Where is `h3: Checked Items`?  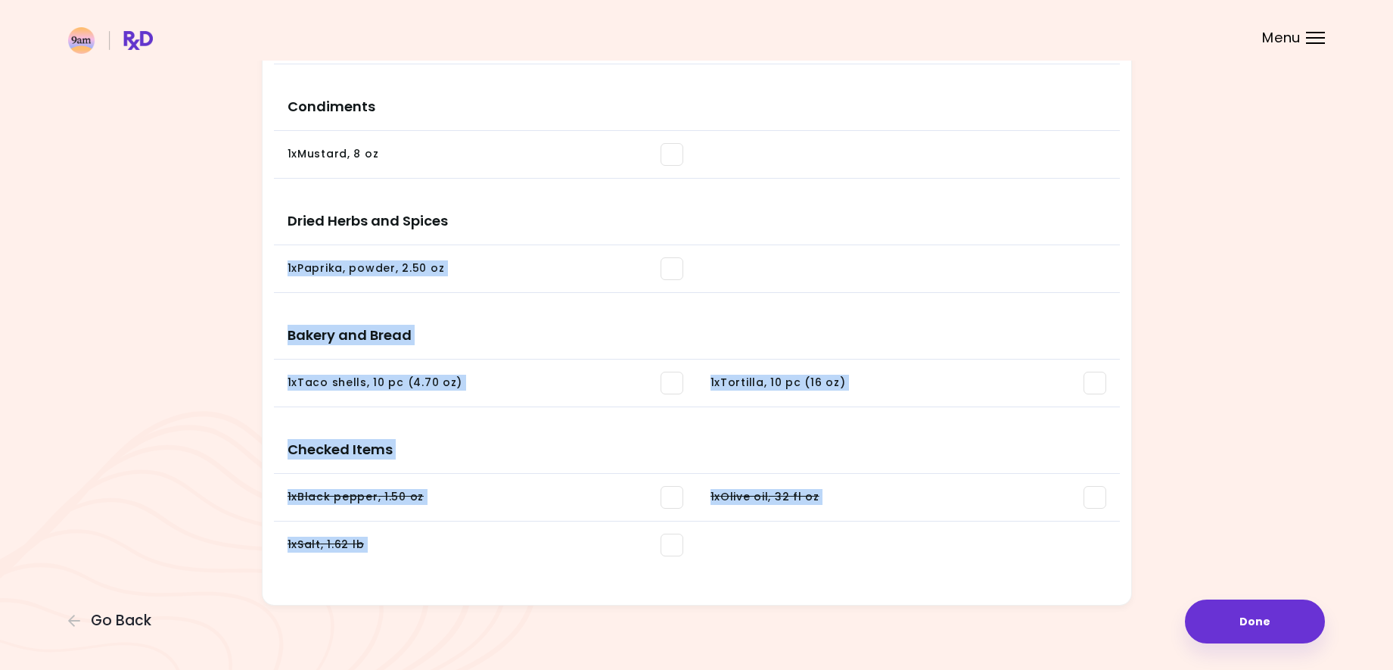 h3: Checked Items is located at coordinates (697, 444).